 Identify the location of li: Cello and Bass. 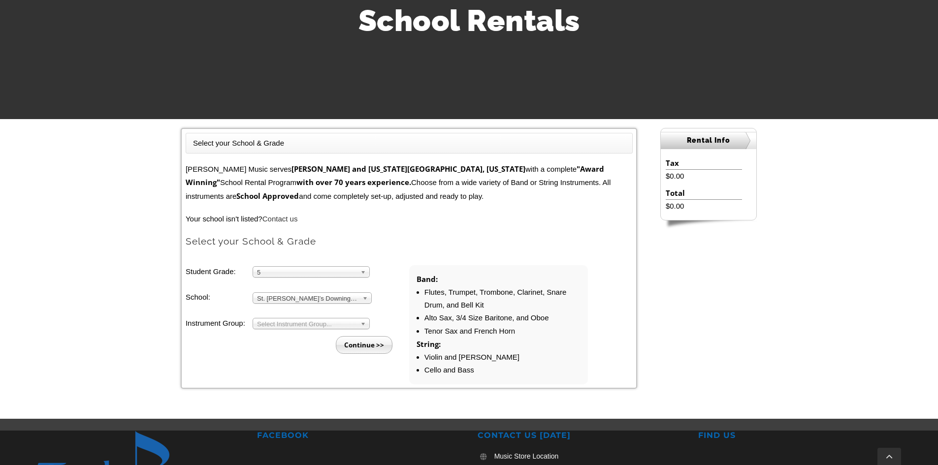
(502, 370).